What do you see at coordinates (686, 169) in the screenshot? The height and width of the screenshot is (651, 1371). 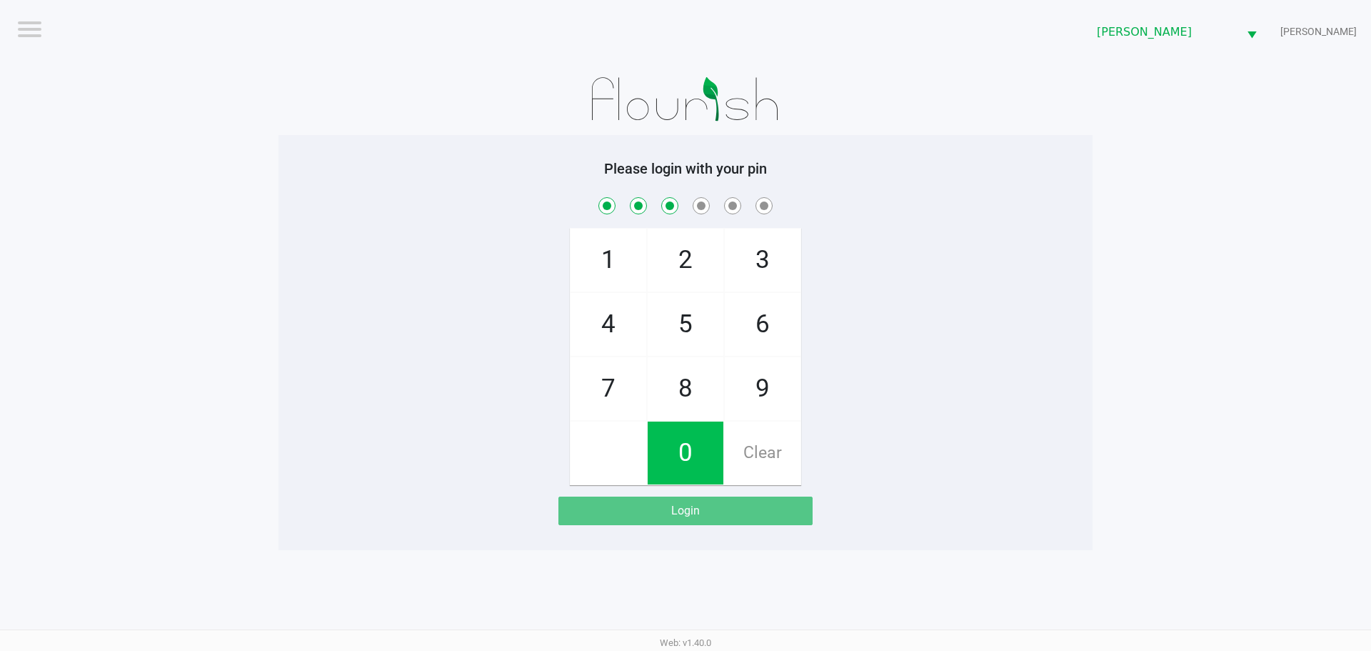 I see `h5: Please login with your pin` at bounding box center [686, 169].